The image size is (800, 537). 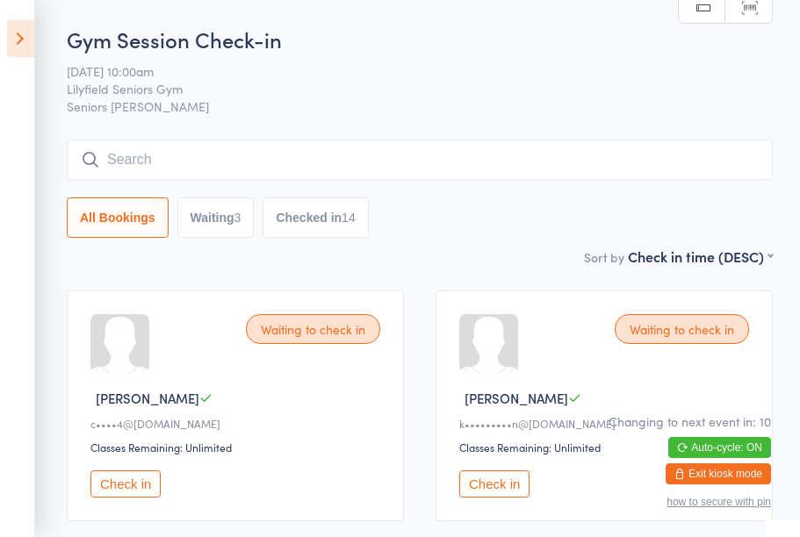 I want to click on div: 14, so click(x=349, y=218).